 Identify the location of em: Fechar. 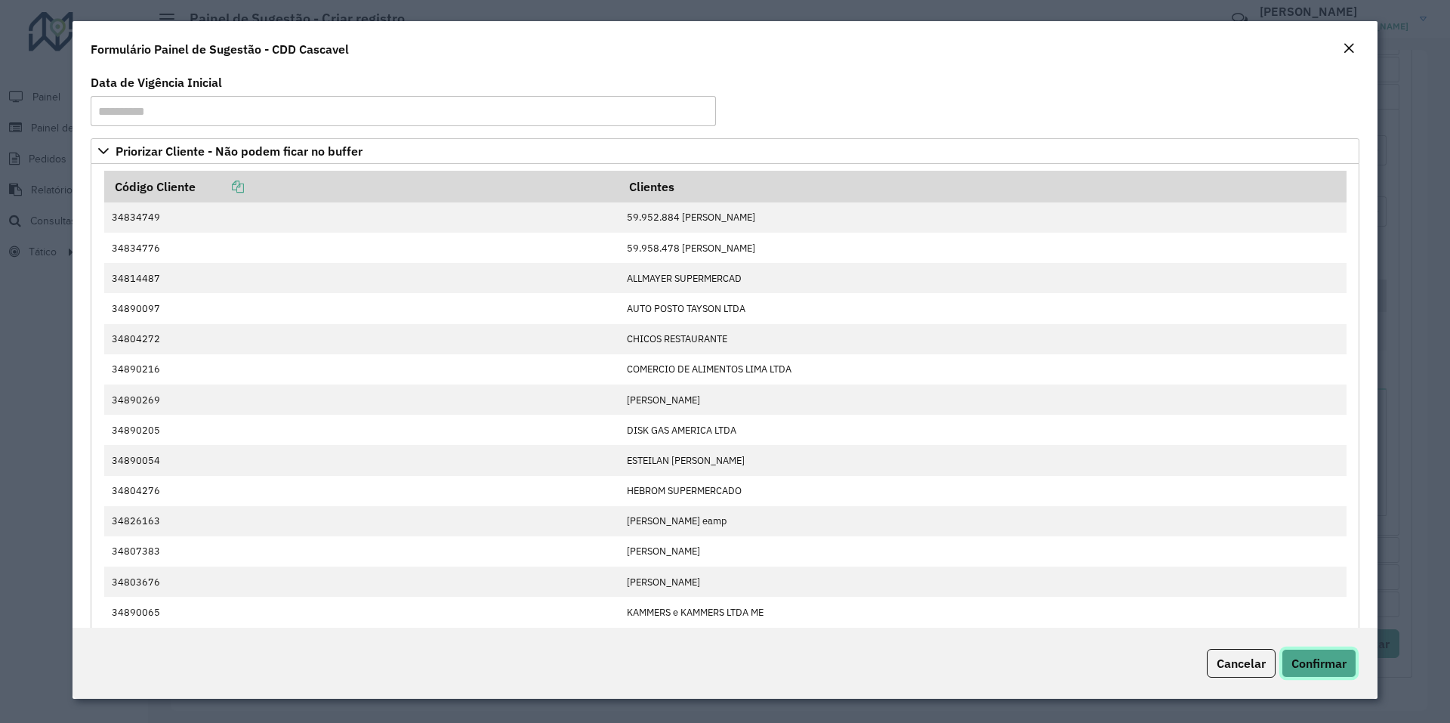
(1349, 48).